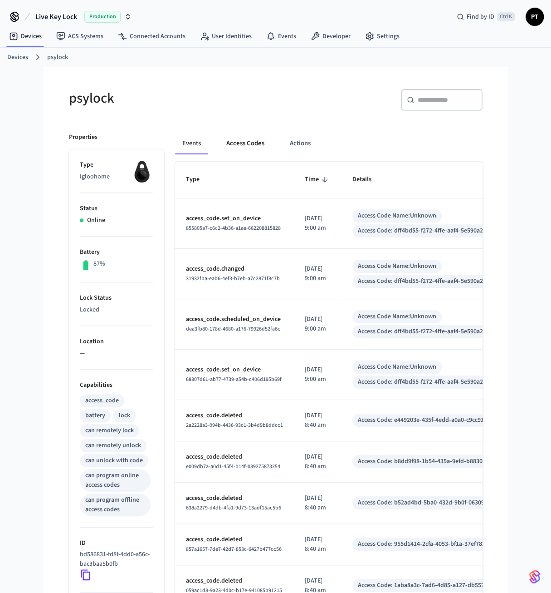 The image size is (551, 593). I want to click on span: Find by ID, so click(480, 17).